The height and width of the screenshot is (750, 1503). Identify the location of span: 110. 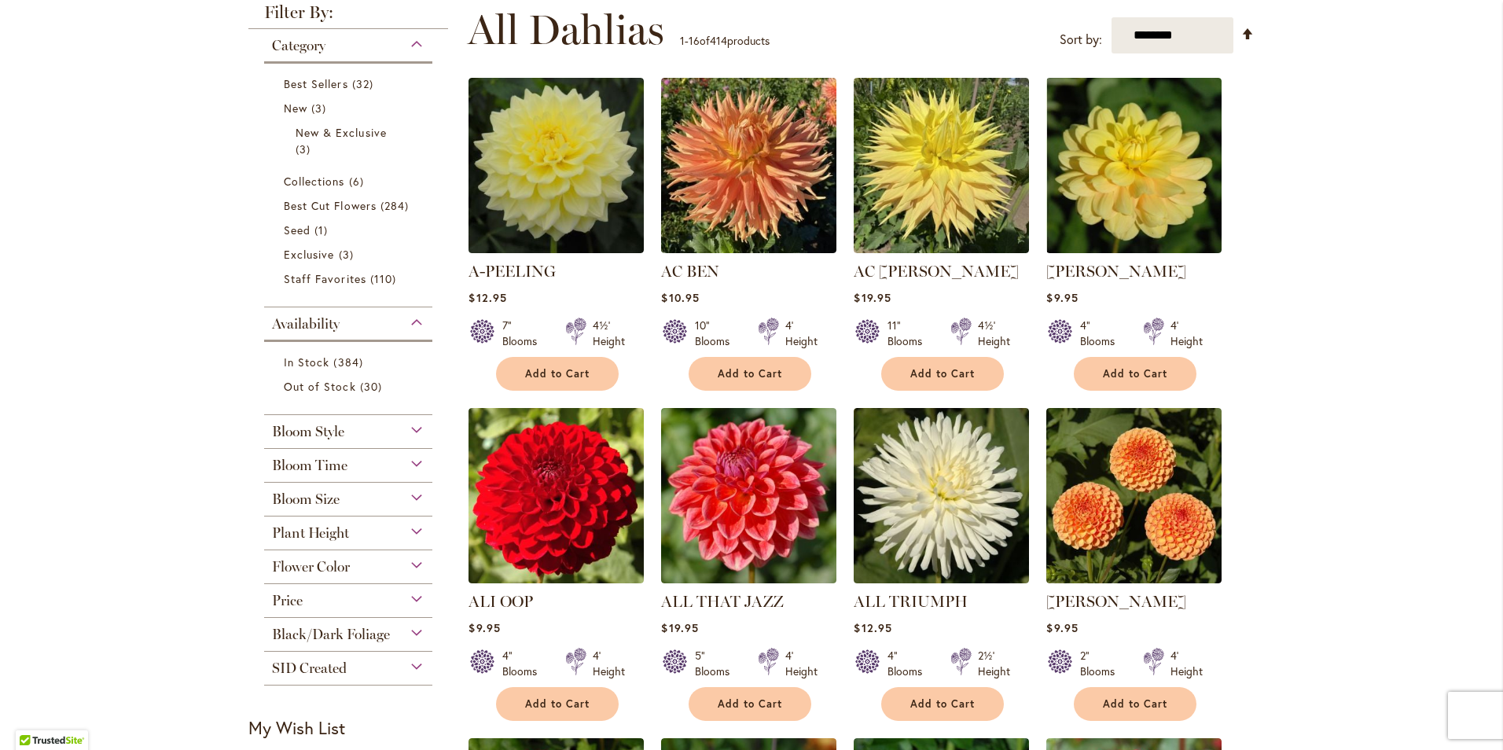
(385, 278).